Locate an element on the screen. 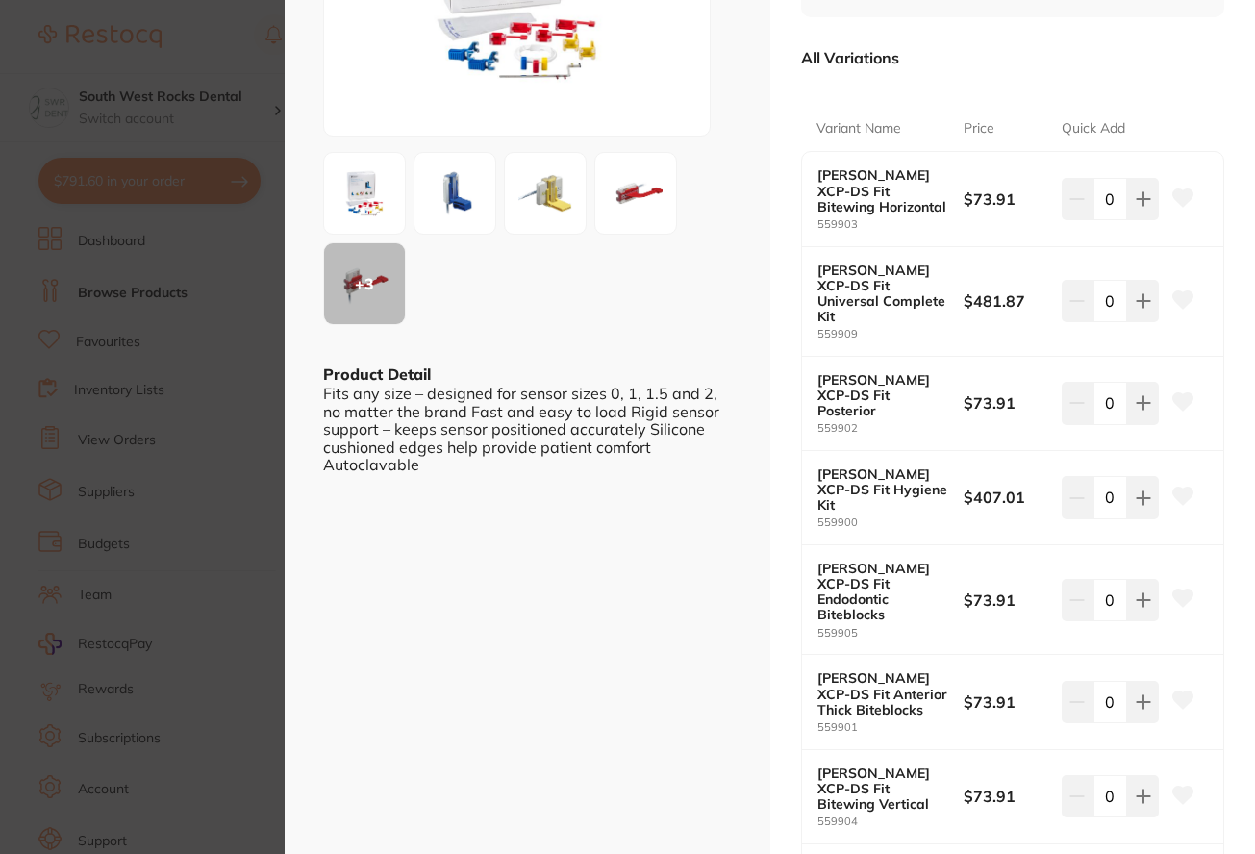  small: 559904 is located at coordinates (890, 821).